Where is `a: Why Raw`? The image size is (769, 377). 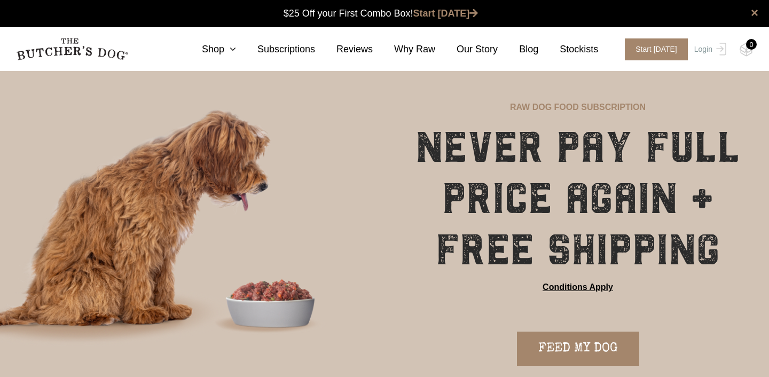 a: Why Raw is located at coordinates (404, 49).